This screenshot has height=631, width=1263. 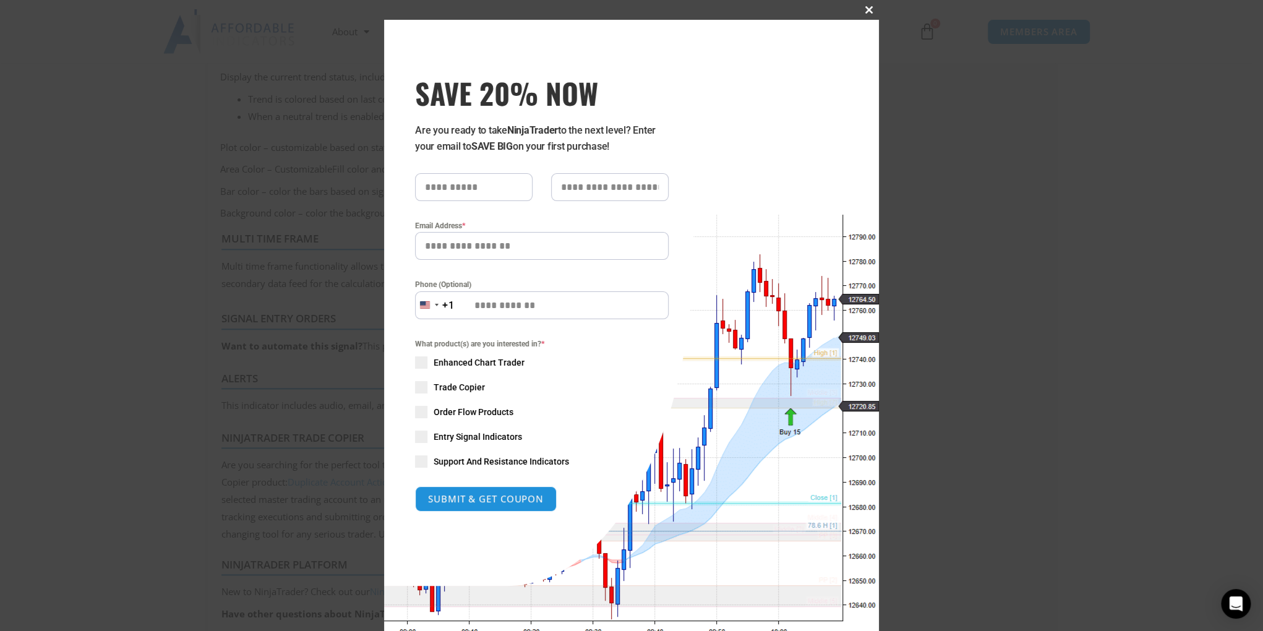 I want to click on span: Entry Signal Indicators, so click(x=477, y=437).